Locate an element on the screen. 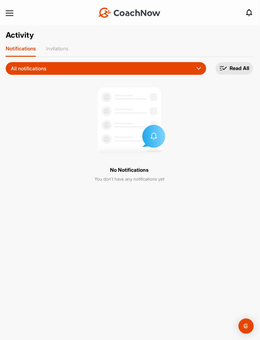  img: dropdown_icon is located at coordinates (199, 69).